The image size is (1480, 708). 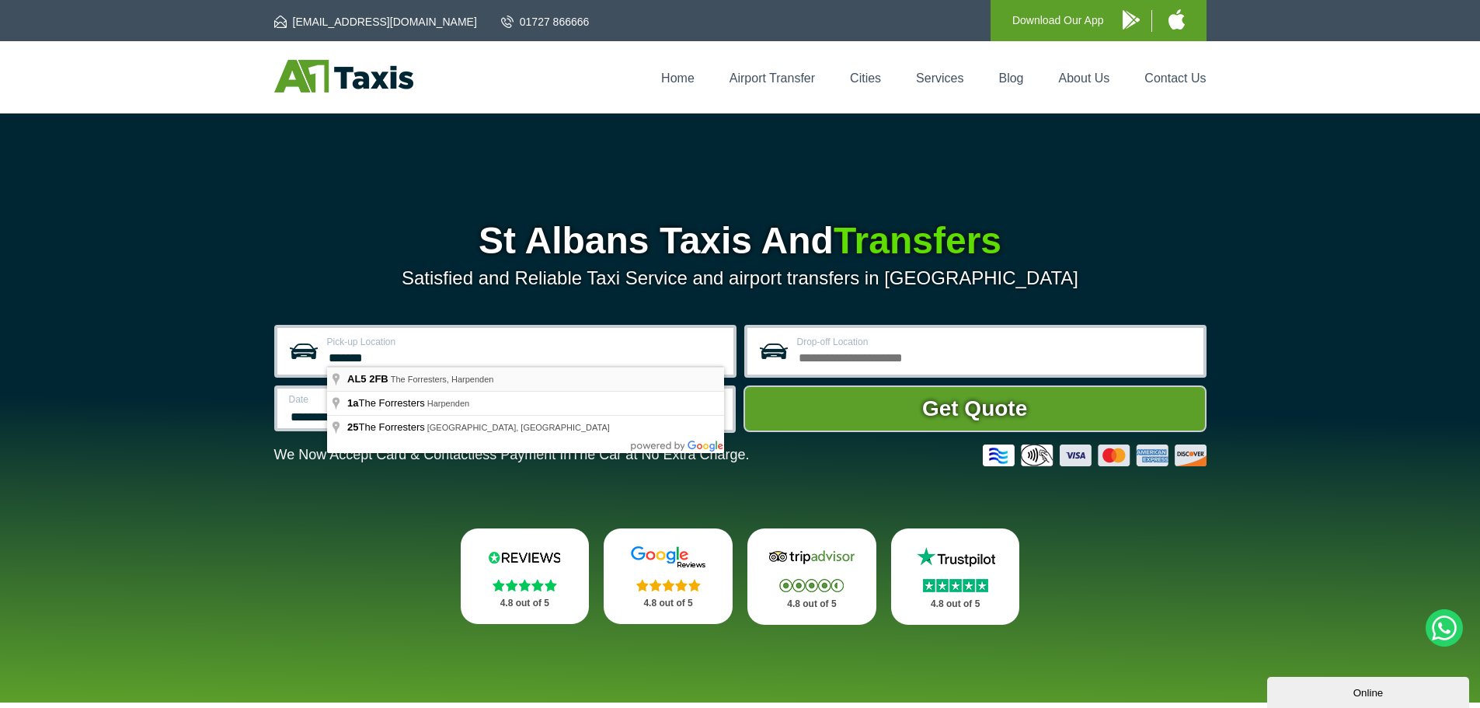 I want to click on img: Google, so click(x=668, y=557).